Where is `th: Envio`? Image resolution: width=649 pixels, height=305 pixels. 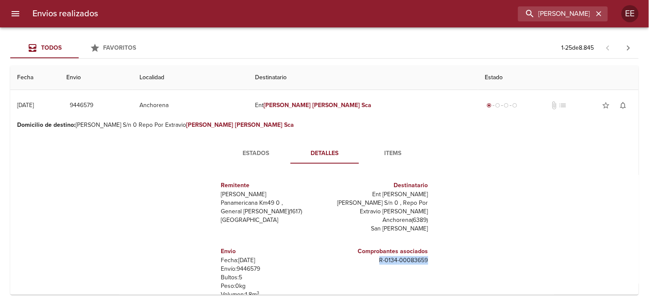 th: Envio is located at coordinates (96, 77).